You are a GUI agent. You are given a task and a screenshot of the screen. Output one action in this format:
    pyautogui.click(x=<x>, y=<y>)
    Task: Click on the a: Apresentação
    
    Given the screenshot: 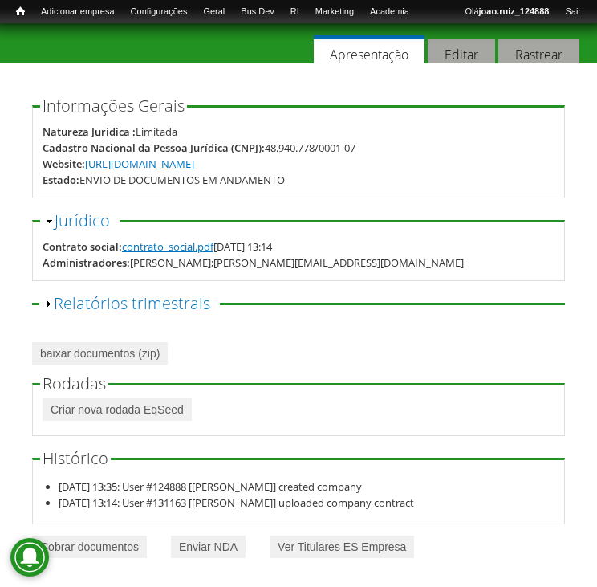 What is the action you would take?
    pyautogui.click(x=369, y=52)
    